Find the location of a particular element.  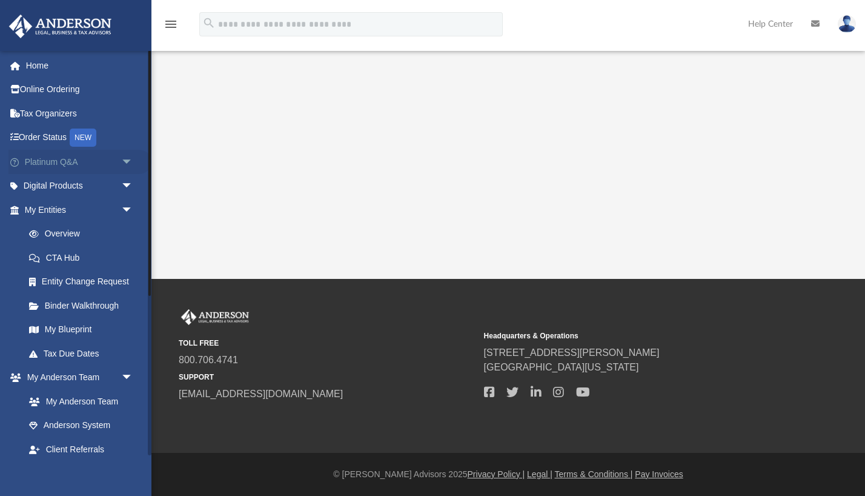

a: My Anderson Team is located at coordinates (78, 401).